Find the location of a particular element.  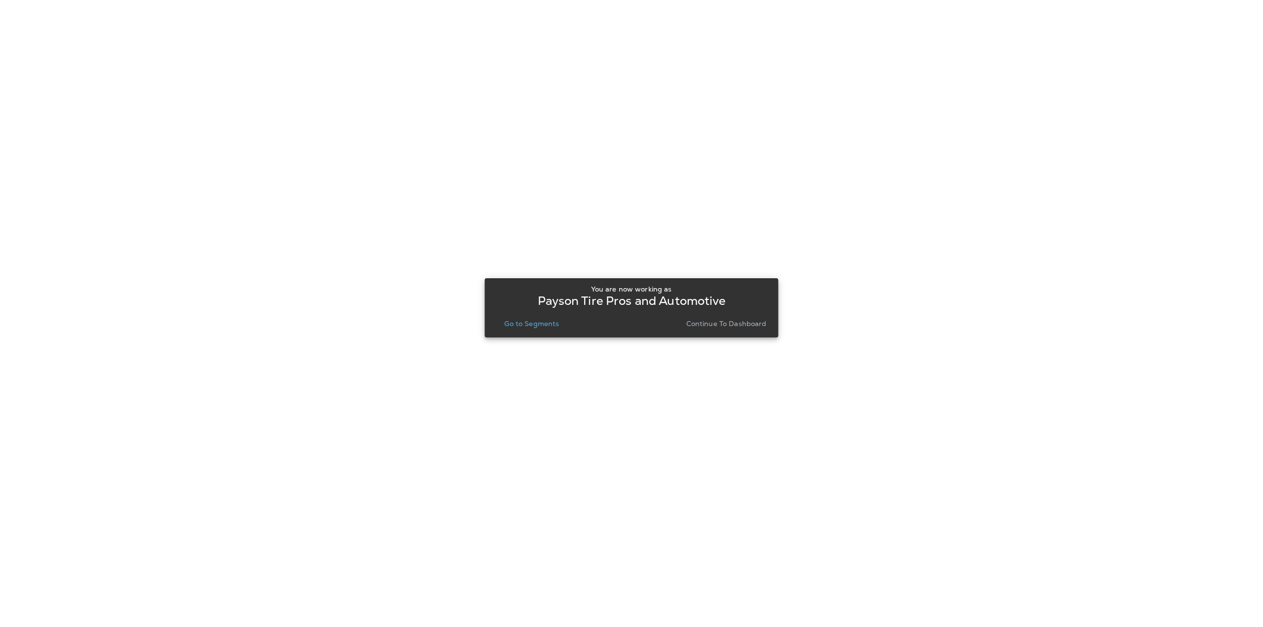

button: Continue to Dashboard is located at coordinates (726, 324).